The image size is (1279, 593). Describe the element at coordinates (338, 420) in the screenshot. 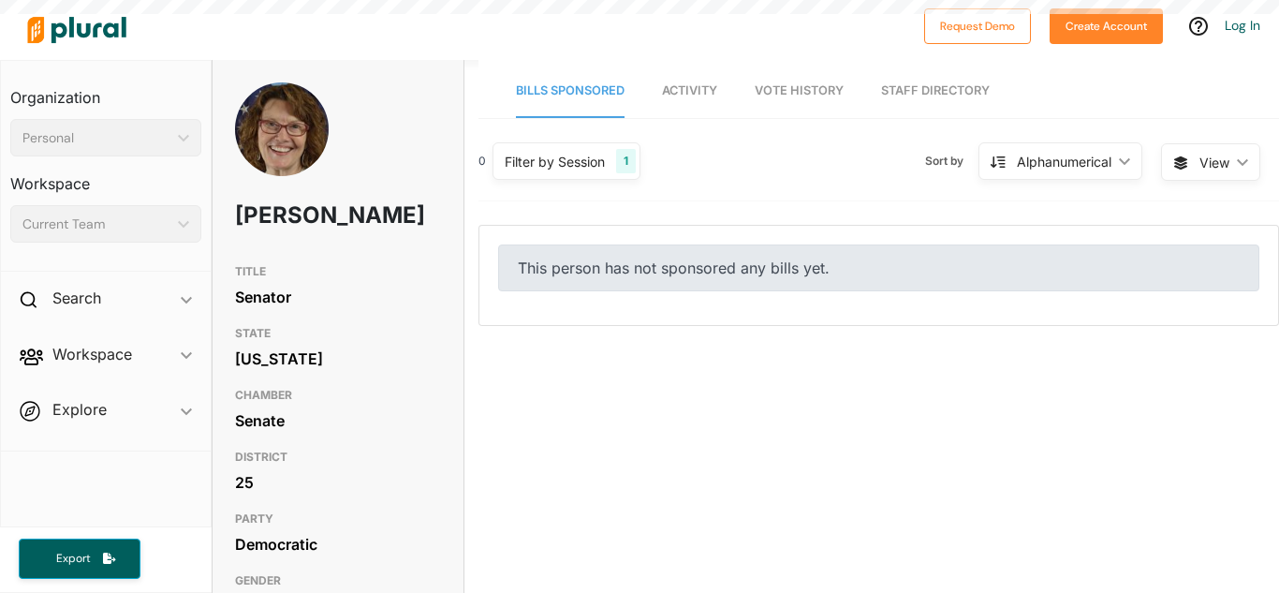

I see `div: Senate` at that location.